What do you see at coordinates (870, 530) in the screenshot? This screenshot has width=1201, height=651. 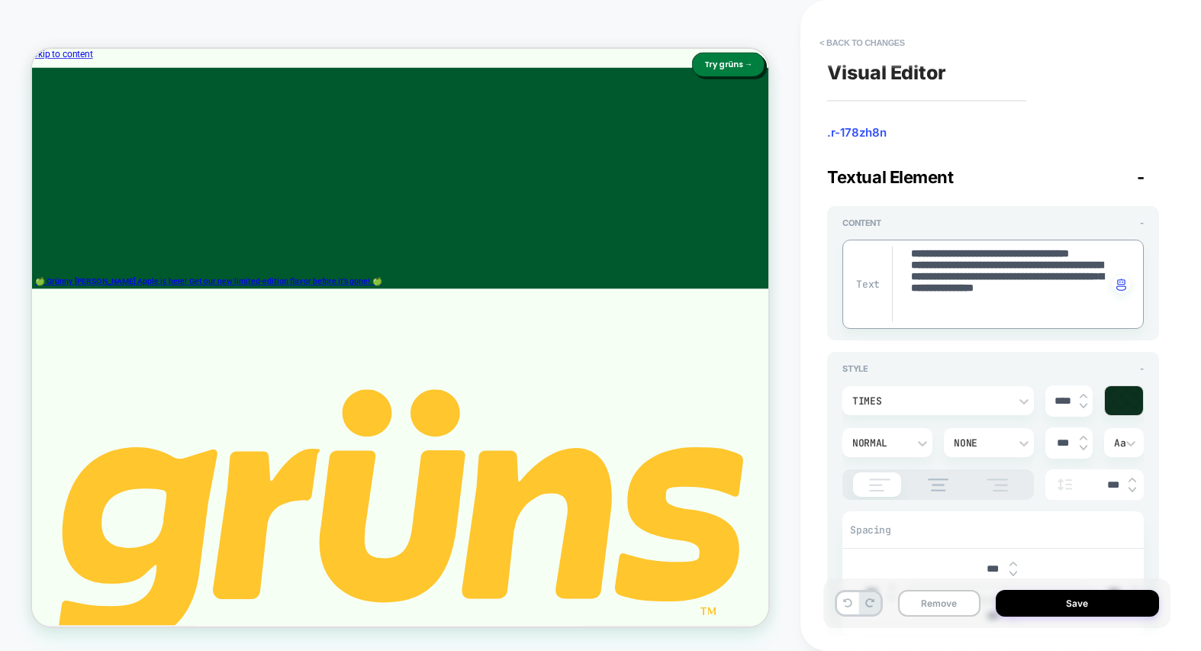 I see `span: Spacing` at bounding box center [870, 530].